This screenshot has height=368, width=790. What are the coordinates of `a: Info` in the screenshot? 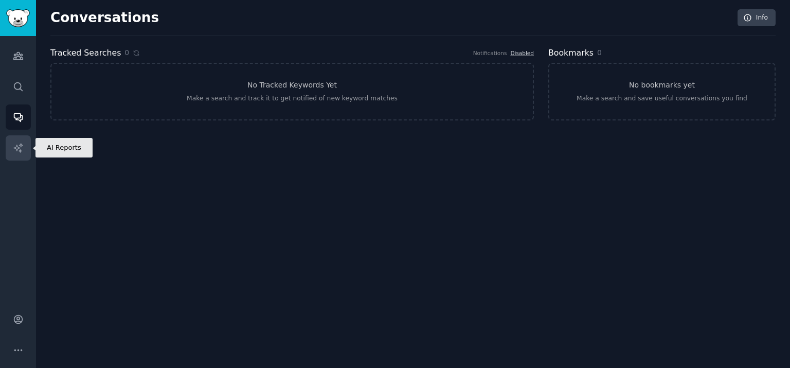 It's located at (756, 18).